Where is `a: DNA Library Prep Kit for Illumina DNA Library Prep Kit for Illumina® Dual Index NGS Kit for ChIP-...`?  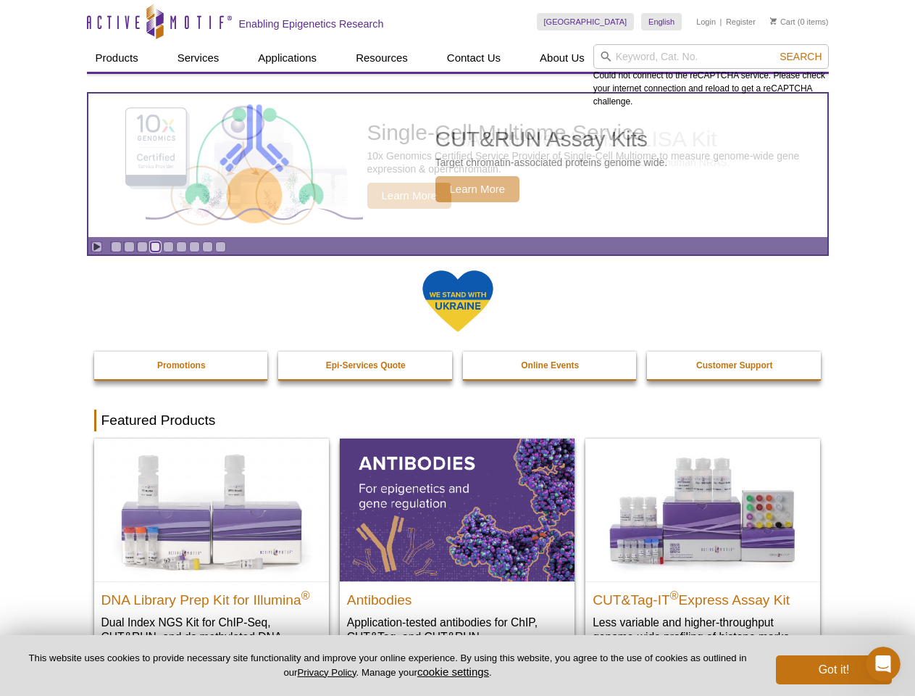
a: DNA Library Prep Kit for Illumina DNA Library Prep Kit for Illumina® Dual Index NGS Kit for ChIP-... is located at coordinates (212, 555).